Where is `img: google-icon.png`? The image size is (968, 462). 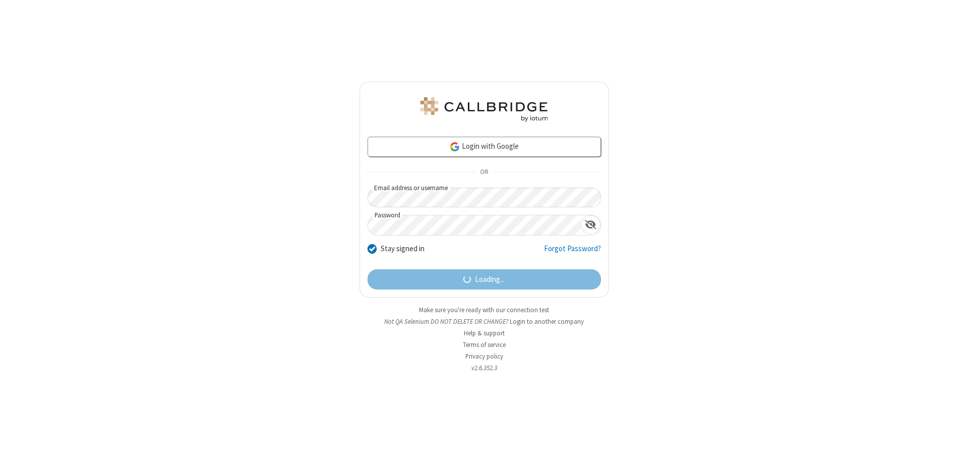
img: google-icon.png is located at coordinates (455, 147).